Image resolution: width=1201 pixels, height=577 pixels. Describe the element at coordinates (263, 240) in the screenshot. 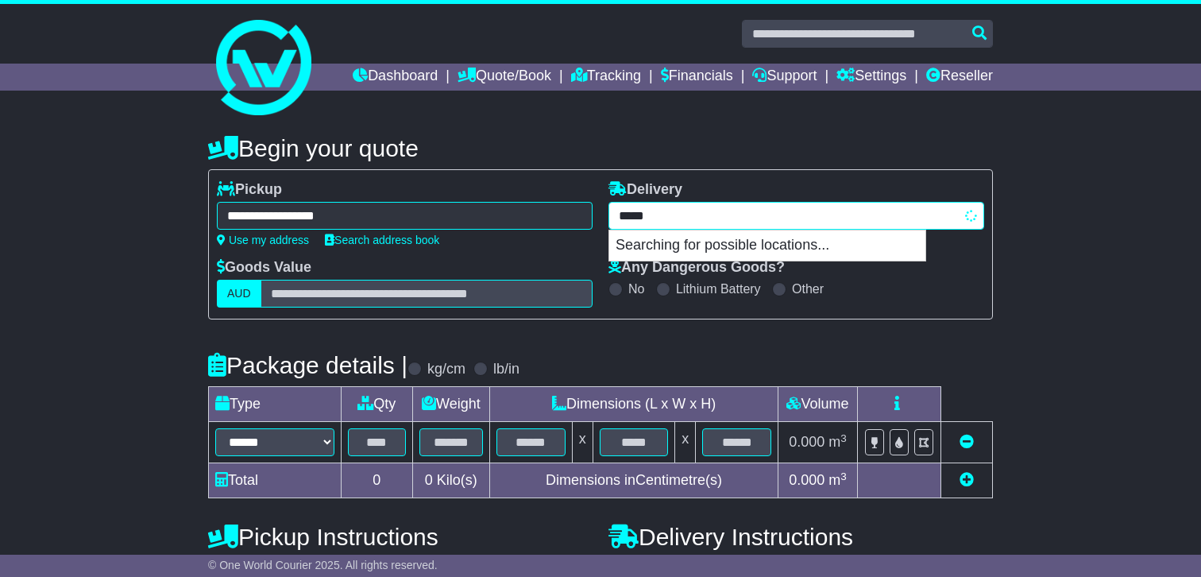

I see `a: Use my address` at that location.